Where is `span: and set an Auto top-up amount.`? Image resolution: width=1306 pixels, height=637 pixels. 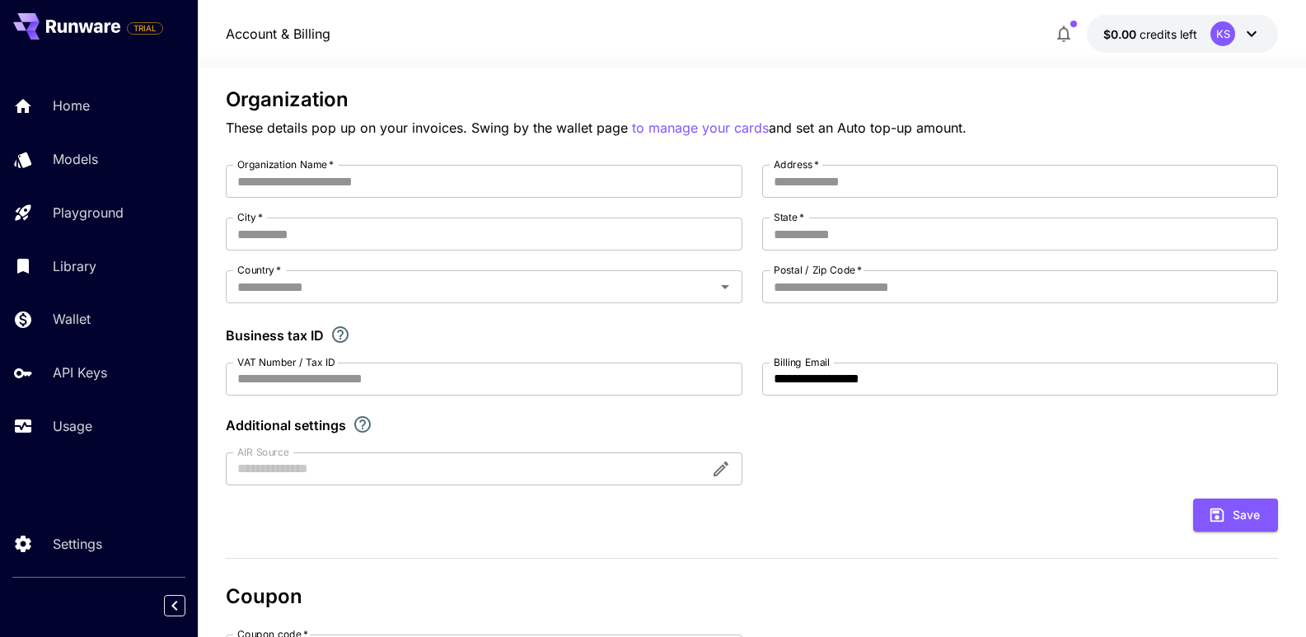
span: and set an Auto top-up amount. is located at coordinates (867, 128).